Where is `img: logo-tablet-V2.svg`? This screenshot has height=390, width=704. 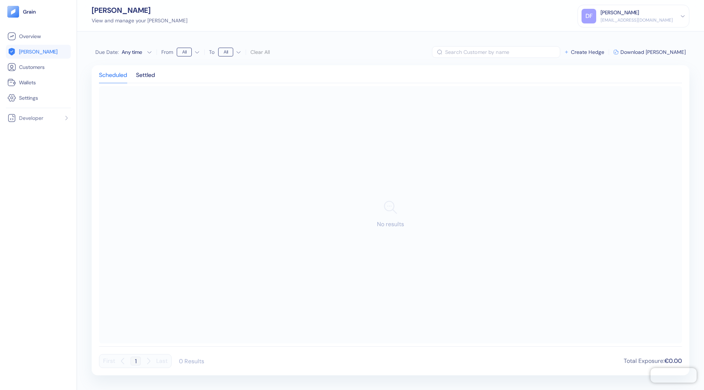 img: logo-tablet-V2.svg is located at coordinates (13, 12).